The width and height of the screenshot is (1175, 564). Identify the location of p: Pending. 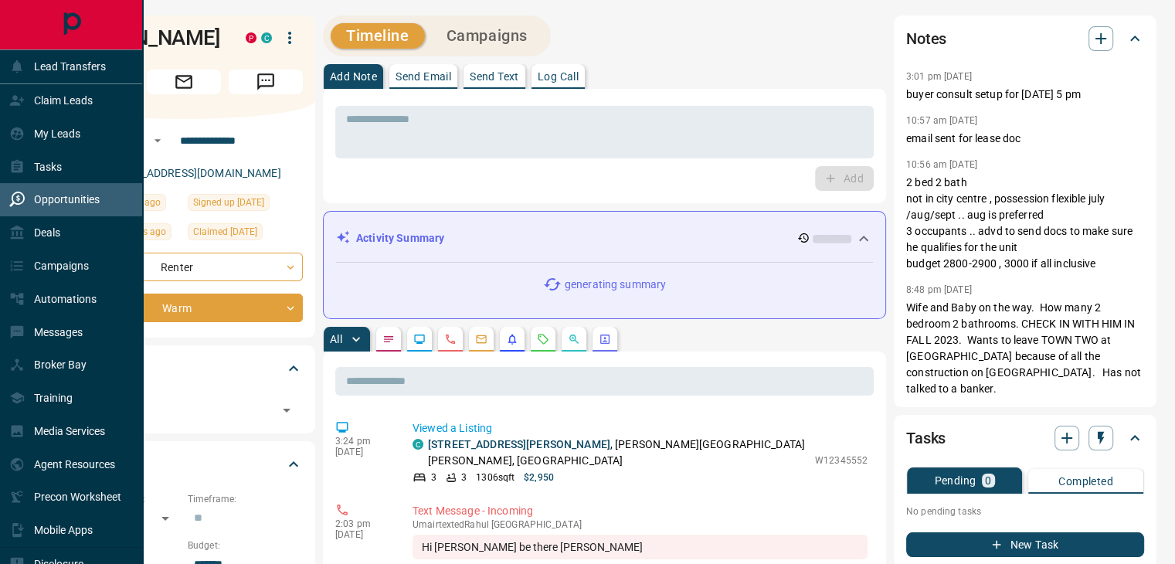
(954, 480).